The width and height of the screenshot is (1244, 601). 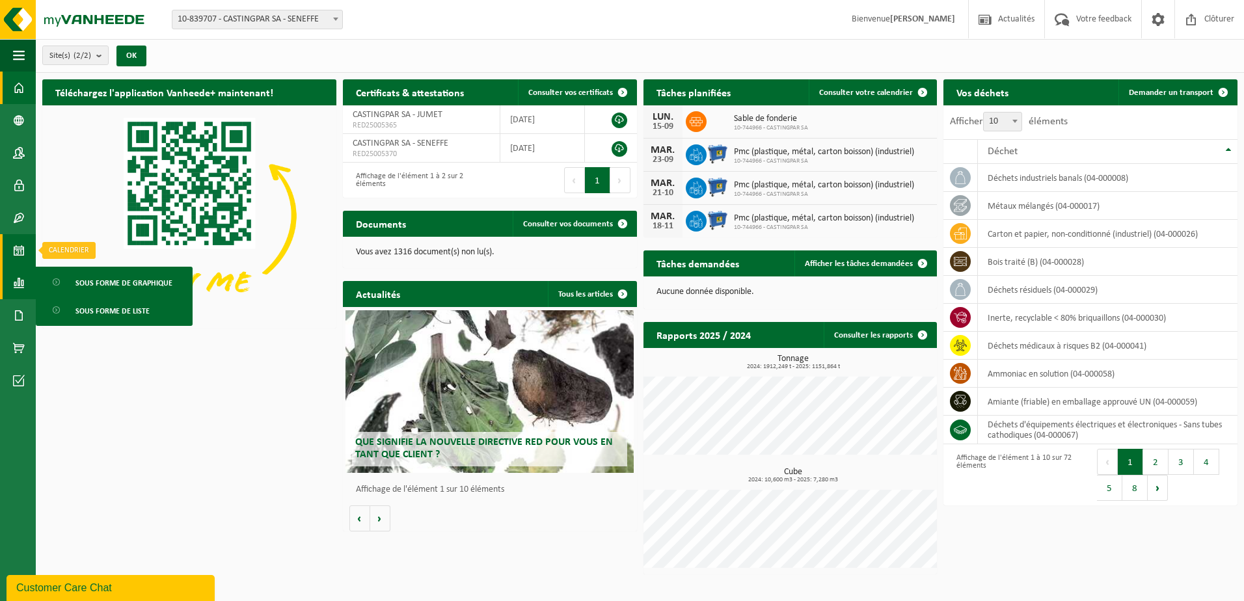 I want to click on div: 18-11, so click(x=663, y=226).